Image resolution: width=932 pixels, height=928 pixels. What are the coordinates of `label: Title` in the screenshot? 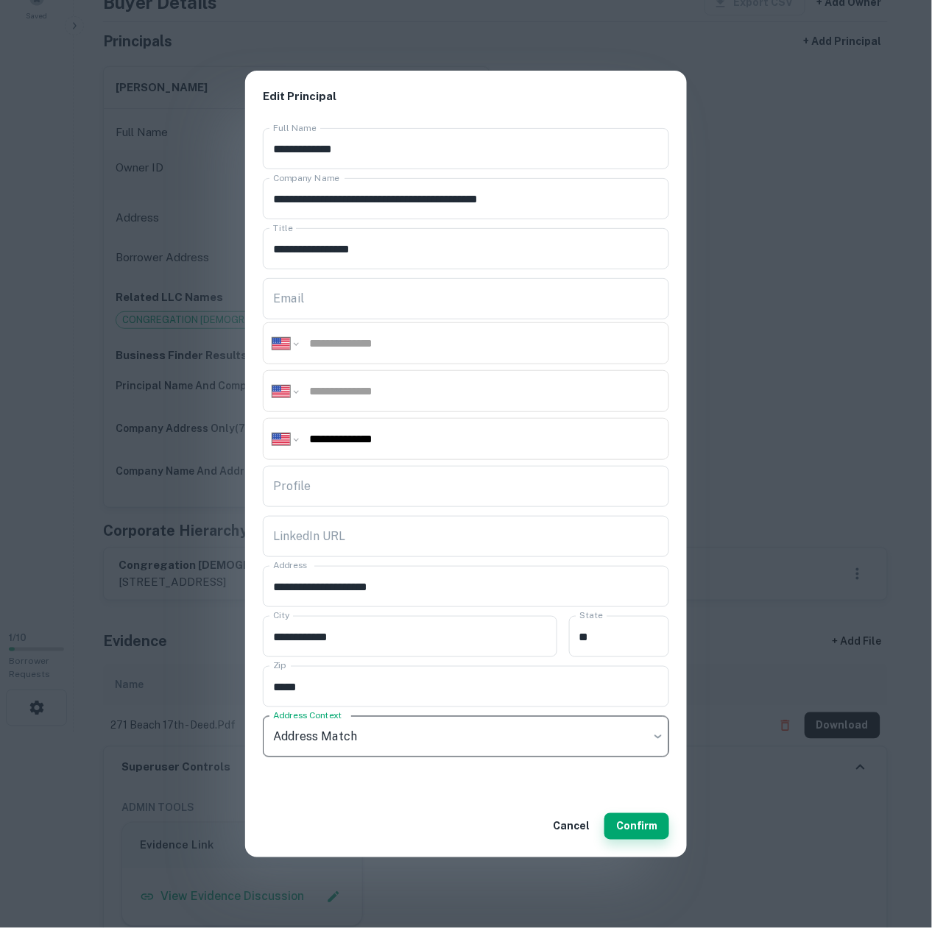 It's located at (283, 227).